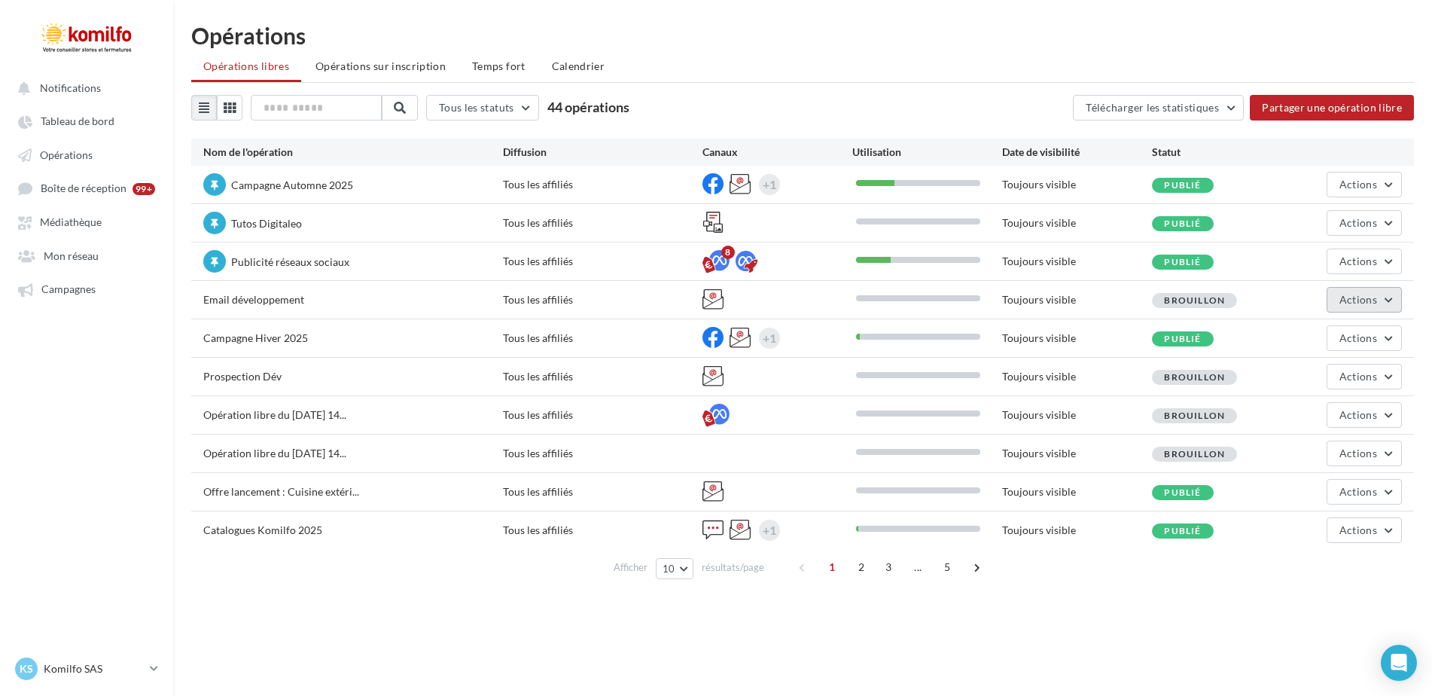  I want to click on span: Tutos Digitaleo, so click(266, 223).